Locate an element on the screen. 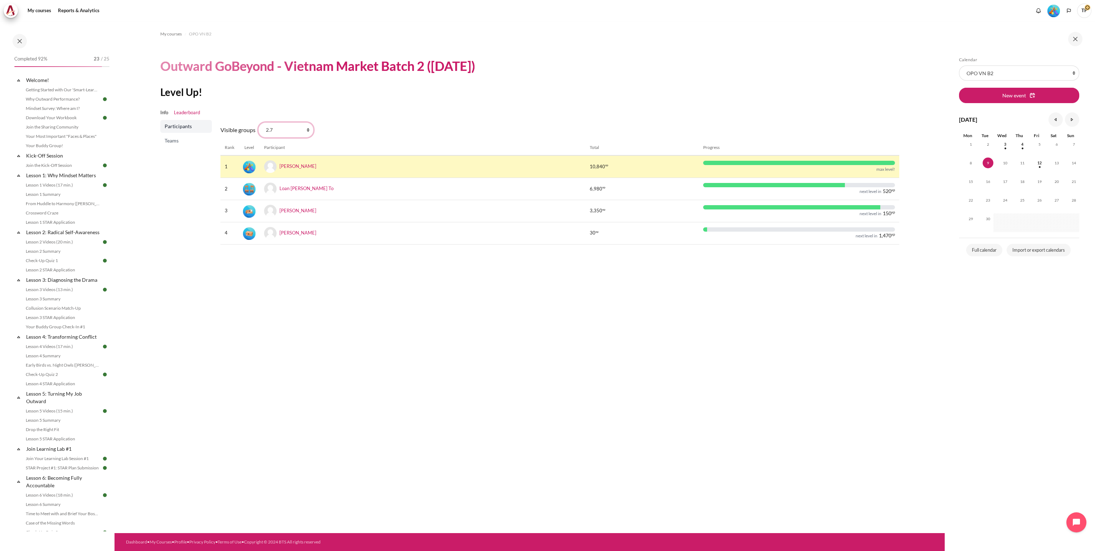 The image size is (1095, 551). div: Level #1 is located at coordinates (249, 233).